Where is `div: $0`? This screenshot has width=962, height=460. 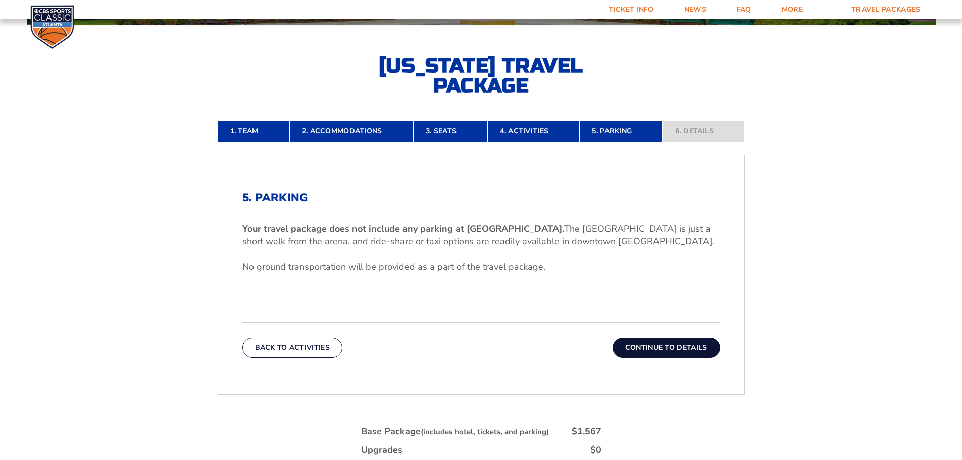 div: $0 is located at coordinates (596, 450).